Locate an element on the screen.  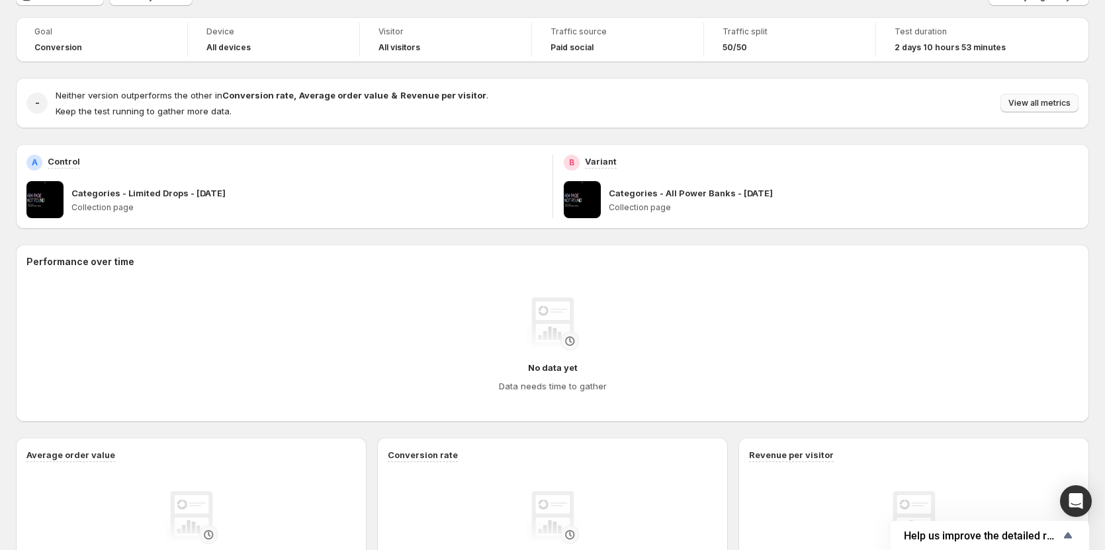
img: Categories - Limited Drops - 11JUL25 is located at coordinates (45, 200).